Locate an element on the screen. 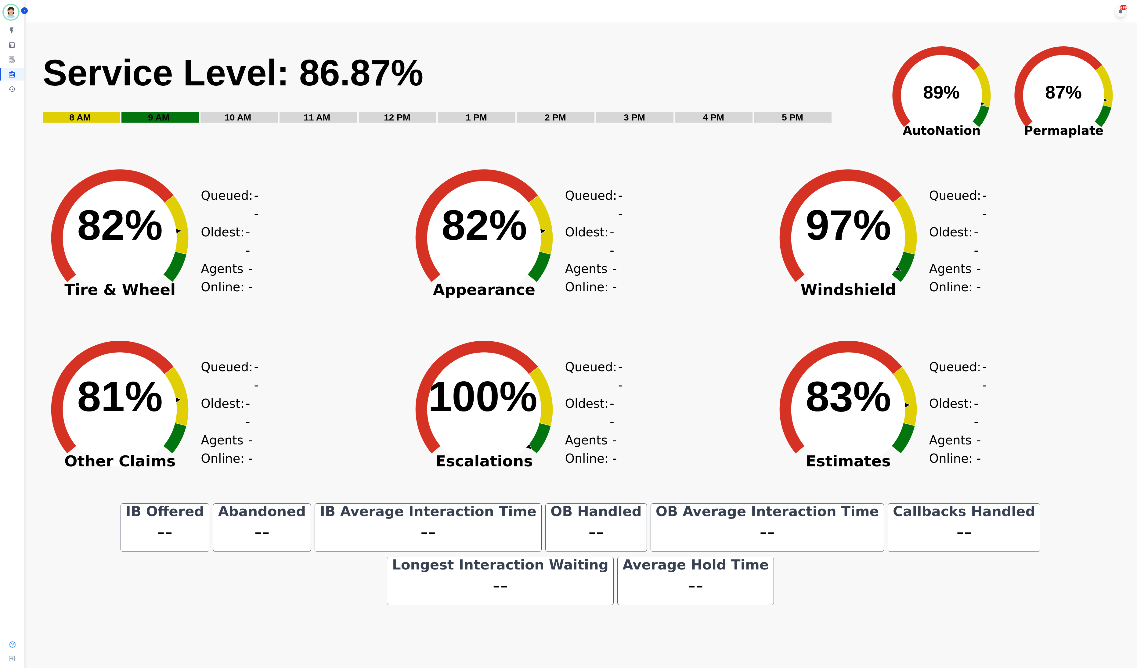 The width and height of the screenshot is (1137, 668). span: Other Claims is located at coordinates (120, 461).